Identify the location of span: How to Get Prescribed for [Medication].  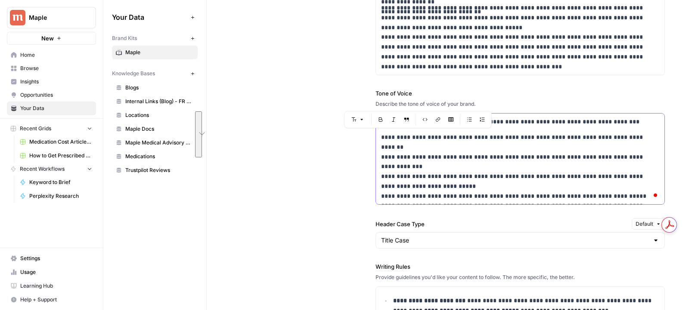
(61, 156).